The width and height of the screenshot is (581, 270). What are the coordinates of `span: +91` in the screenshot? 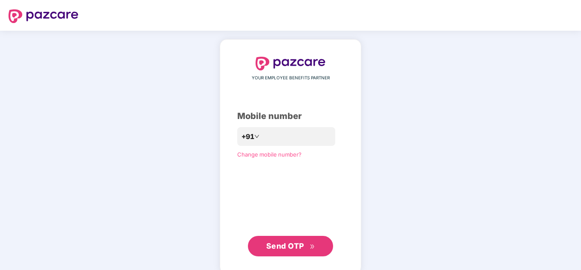 It's located at (248, 136).